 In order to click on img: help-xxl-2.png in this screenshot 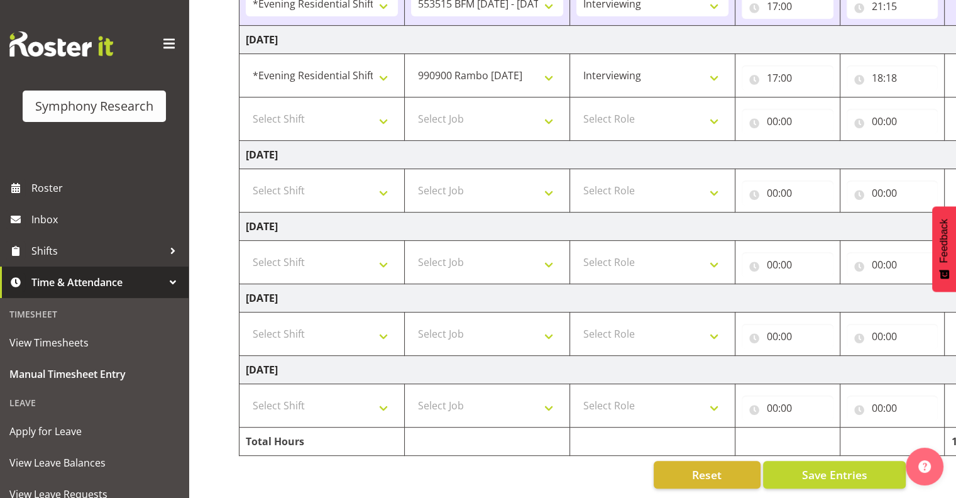, I will do `click(925, 466)`.